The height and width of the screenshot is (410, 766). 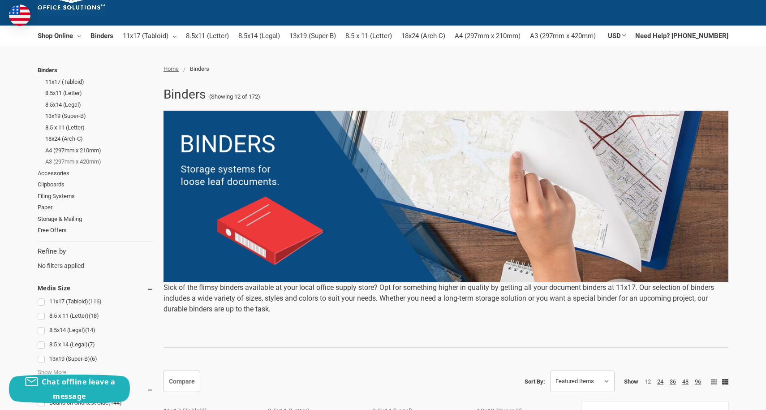 What do you see at coordinates (94, 358) in the screenshot?
I see `span: (6)` at bounding box center [94, 358].